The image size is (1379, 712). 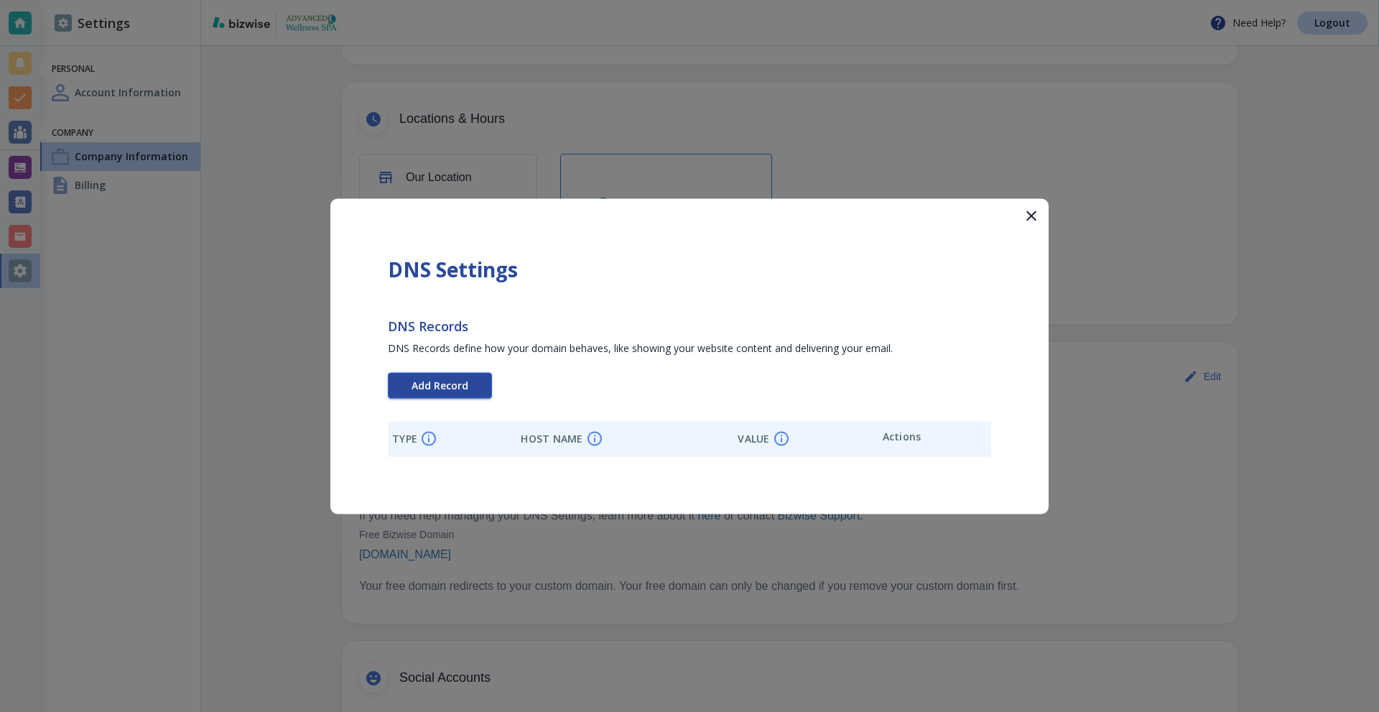 I want to click on span: Add Record, so click(x=440, y=385).